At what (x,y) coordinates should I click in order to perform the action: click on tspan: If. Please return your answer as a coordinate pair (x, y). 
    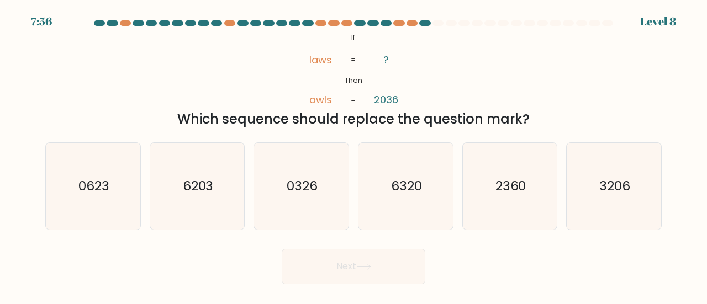
    Looking at the image, I should click on (353, 37).